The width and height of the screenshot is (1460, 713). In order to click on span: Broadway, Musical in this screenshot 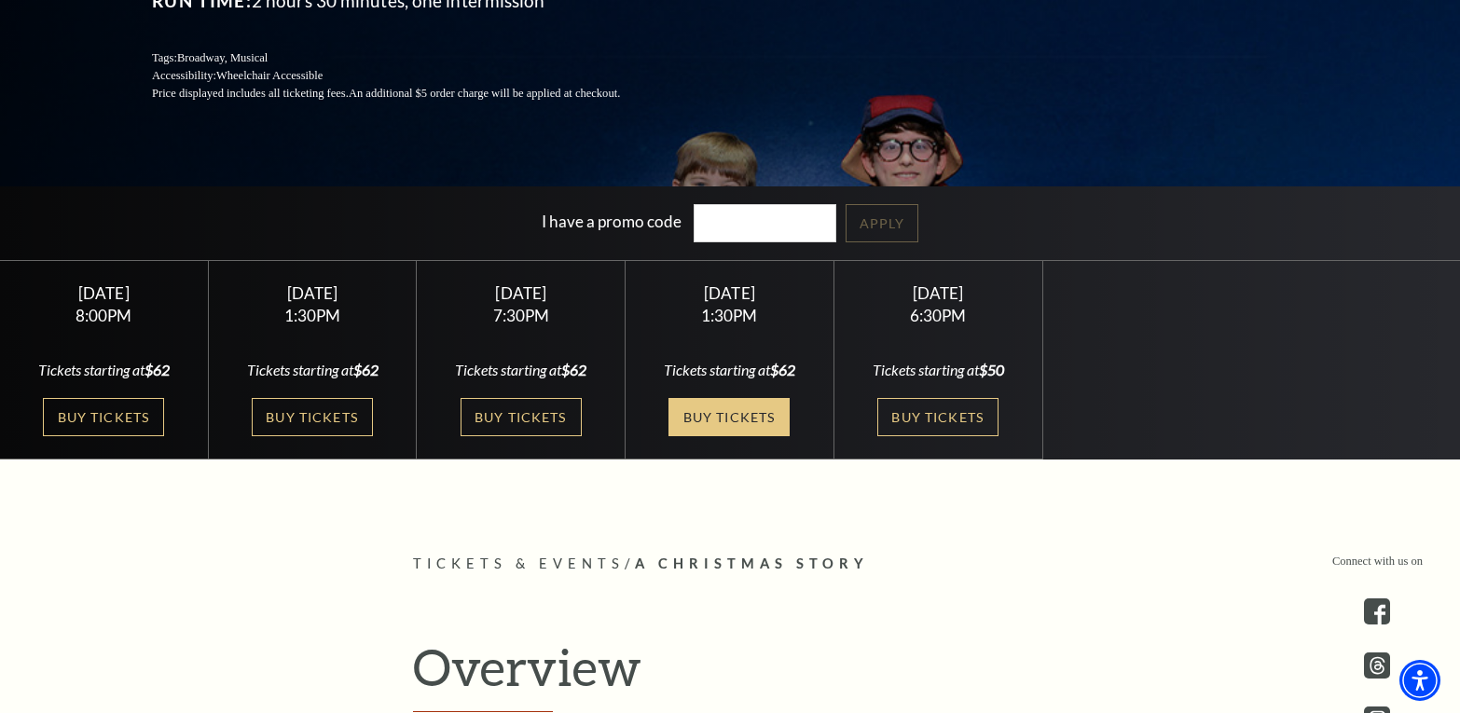, I will do `click(222, 58)`.